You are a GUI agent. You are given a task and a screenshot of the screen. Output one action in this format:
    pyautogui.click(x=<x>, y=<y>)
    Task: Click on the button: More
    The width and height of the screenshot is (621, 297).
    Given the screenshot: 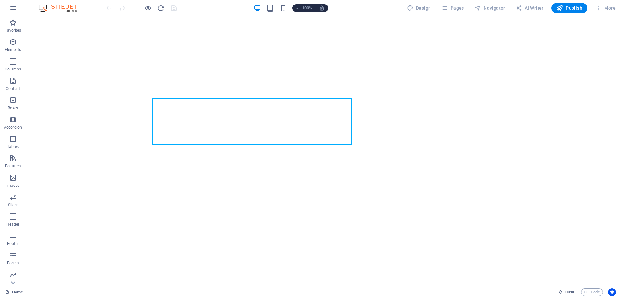 What is the action you would take?
    pyautogui.click(x=606, y=8)
    